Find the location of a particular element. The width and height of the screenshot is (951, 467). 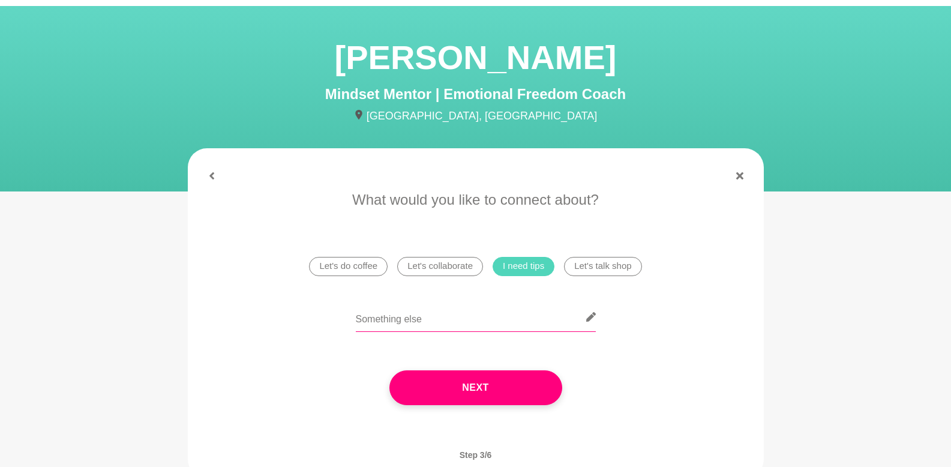

p: What would you like to connect about? is located at coordinates (476, 200).